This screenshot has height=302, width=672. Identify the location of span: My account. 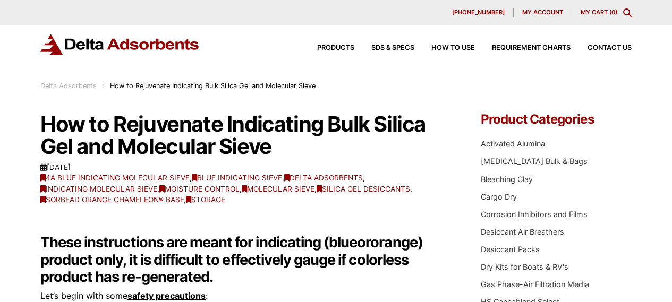
(543, 12).